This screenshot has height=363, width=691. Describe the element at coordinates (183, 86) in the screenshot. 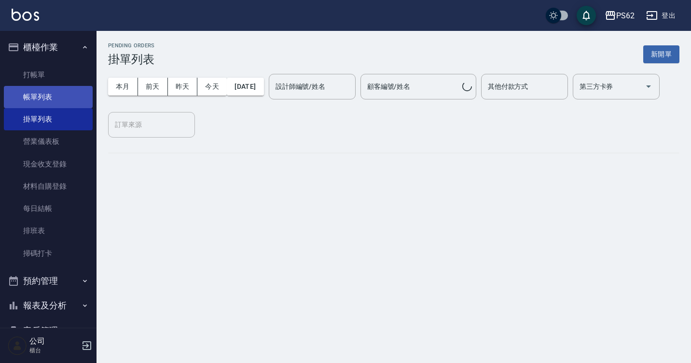

I see `button: 昨天` at that location.